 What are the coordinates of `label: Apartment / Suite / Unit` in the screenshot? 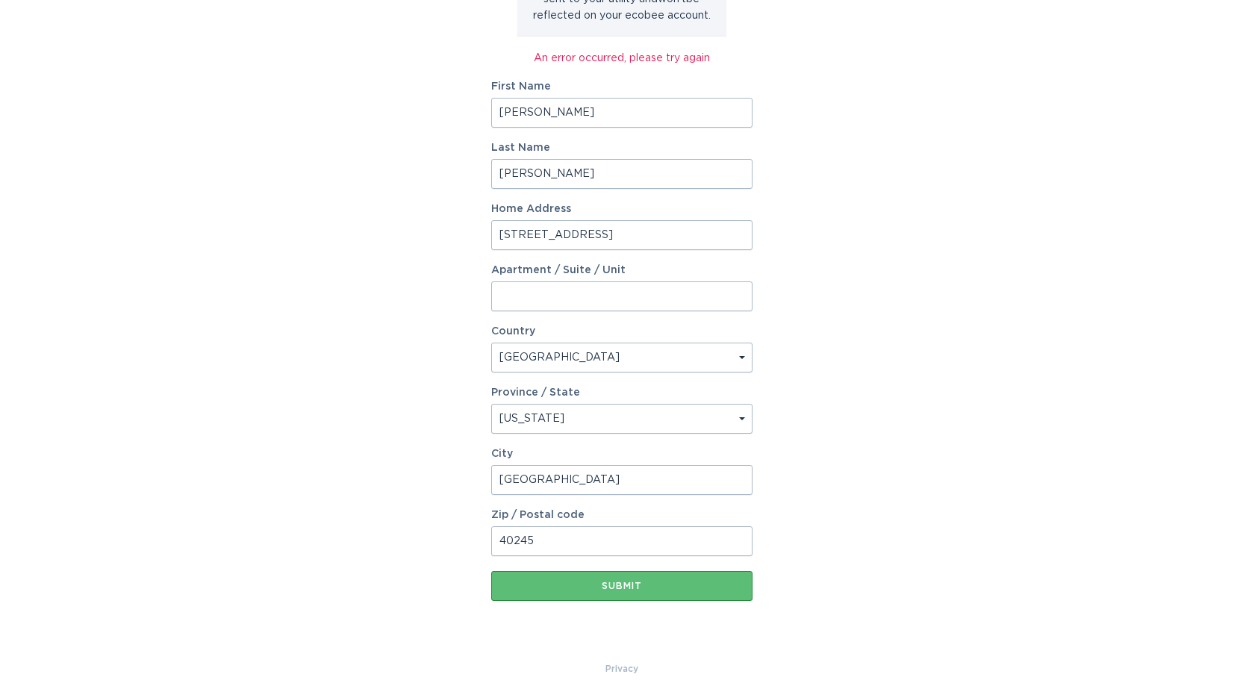 It's located at (622, 270).